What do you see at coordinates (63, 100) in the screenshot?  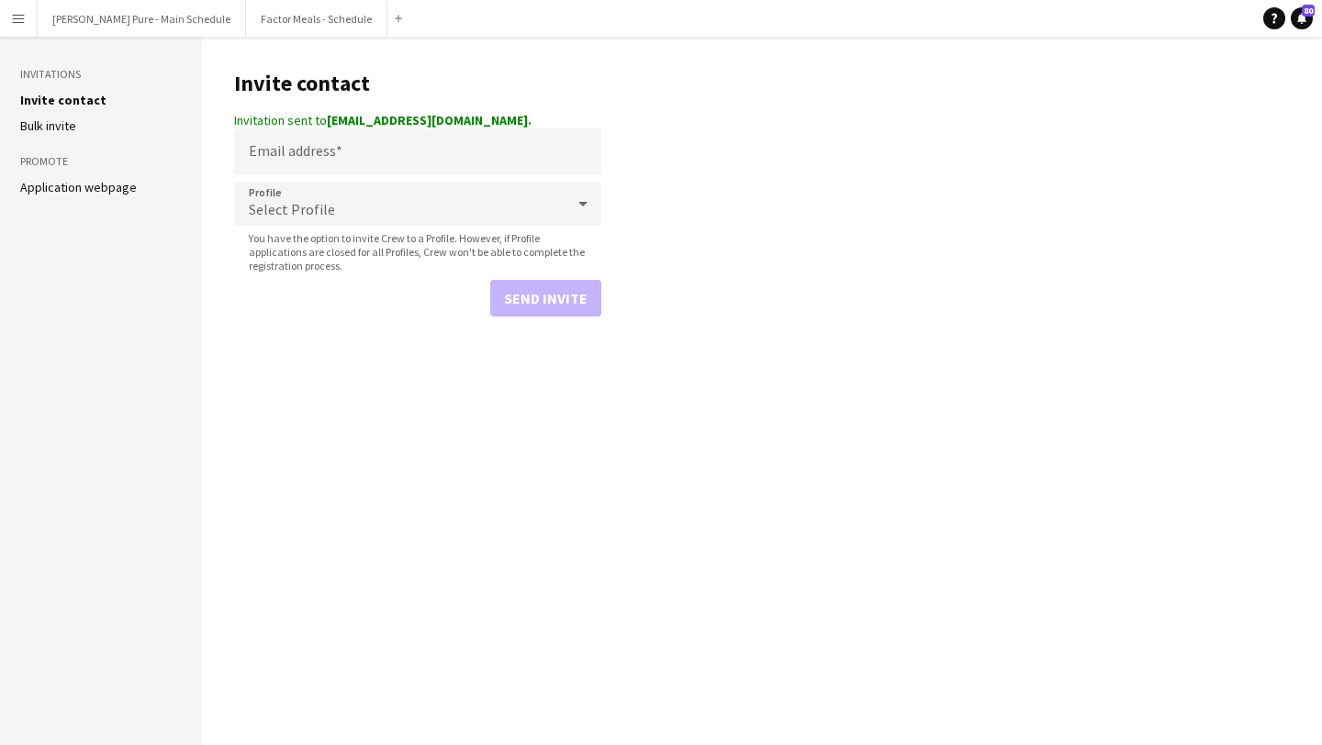 I see `a: Invite contact` at bounding box center [63, 100].